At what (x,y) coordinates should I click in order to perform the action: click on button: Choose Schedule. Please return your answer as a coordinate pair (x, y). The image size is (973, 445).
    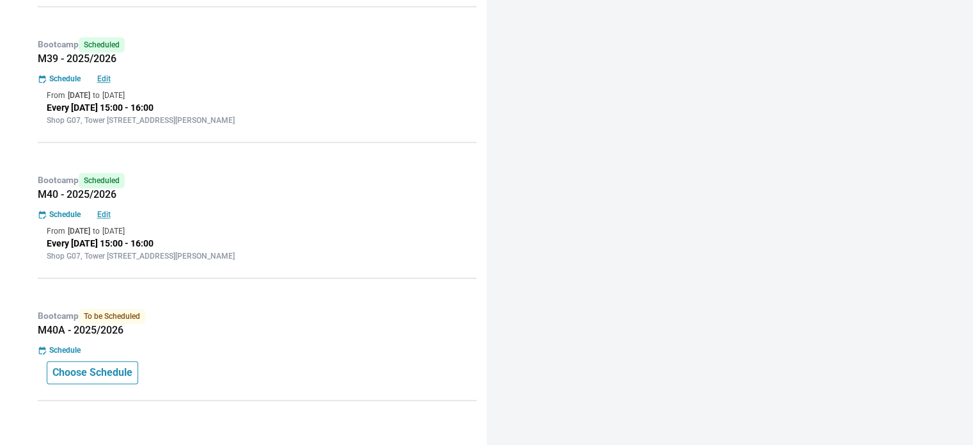
    Looking at the image, I should click on (92, 372).